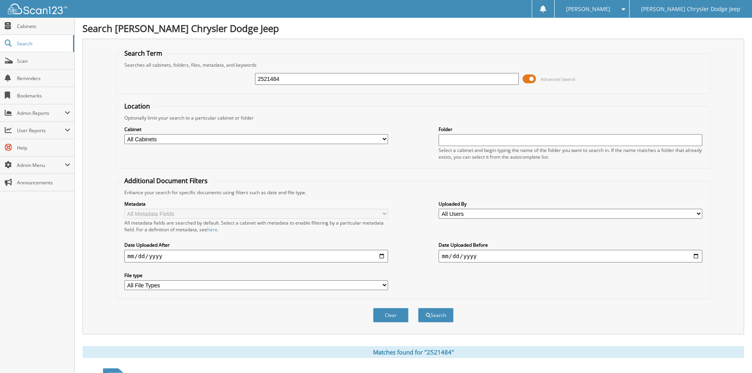  I want to click on div: All metadata fields are searched by default. Select a cabinet with metadata to enable filtering b..., so click(256, 226).